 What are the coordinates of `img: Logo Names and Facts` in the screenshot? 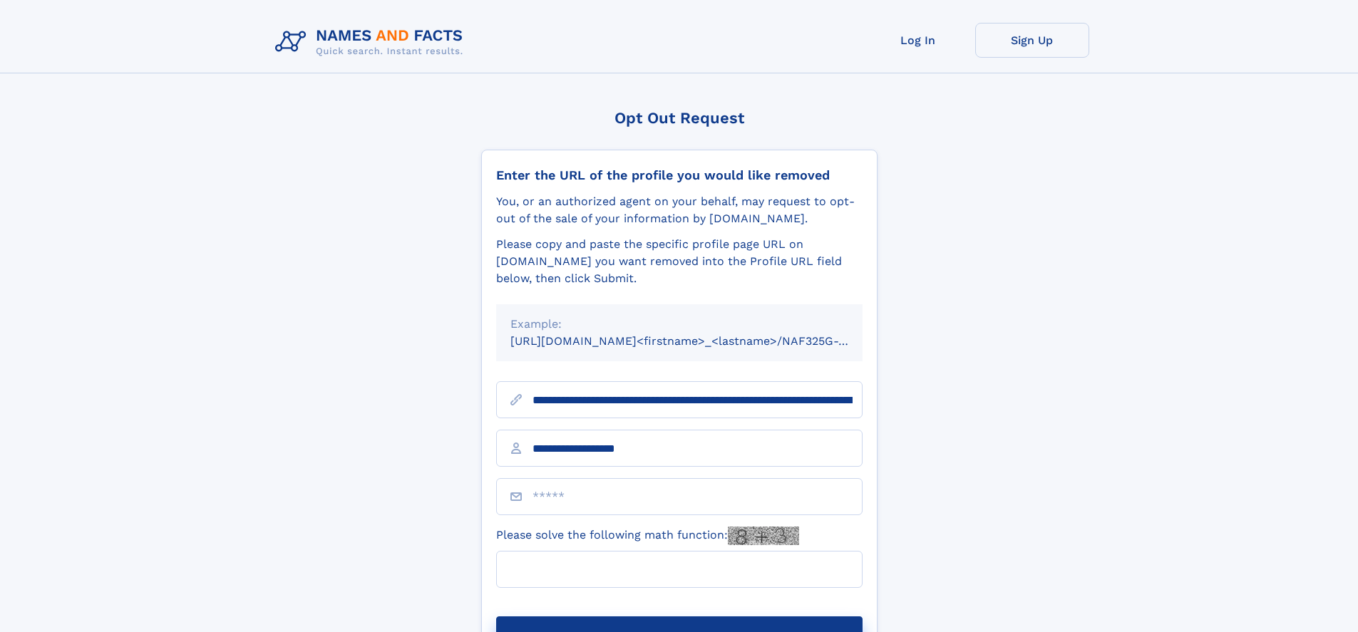 It's located at (372, 42).